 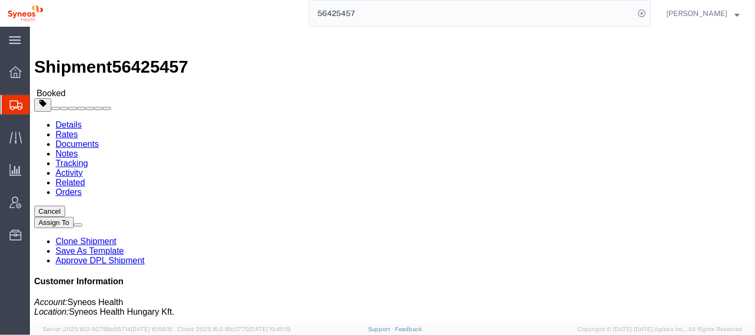 I want to click on span: Julie Ryan, so click(x=697, y=13).